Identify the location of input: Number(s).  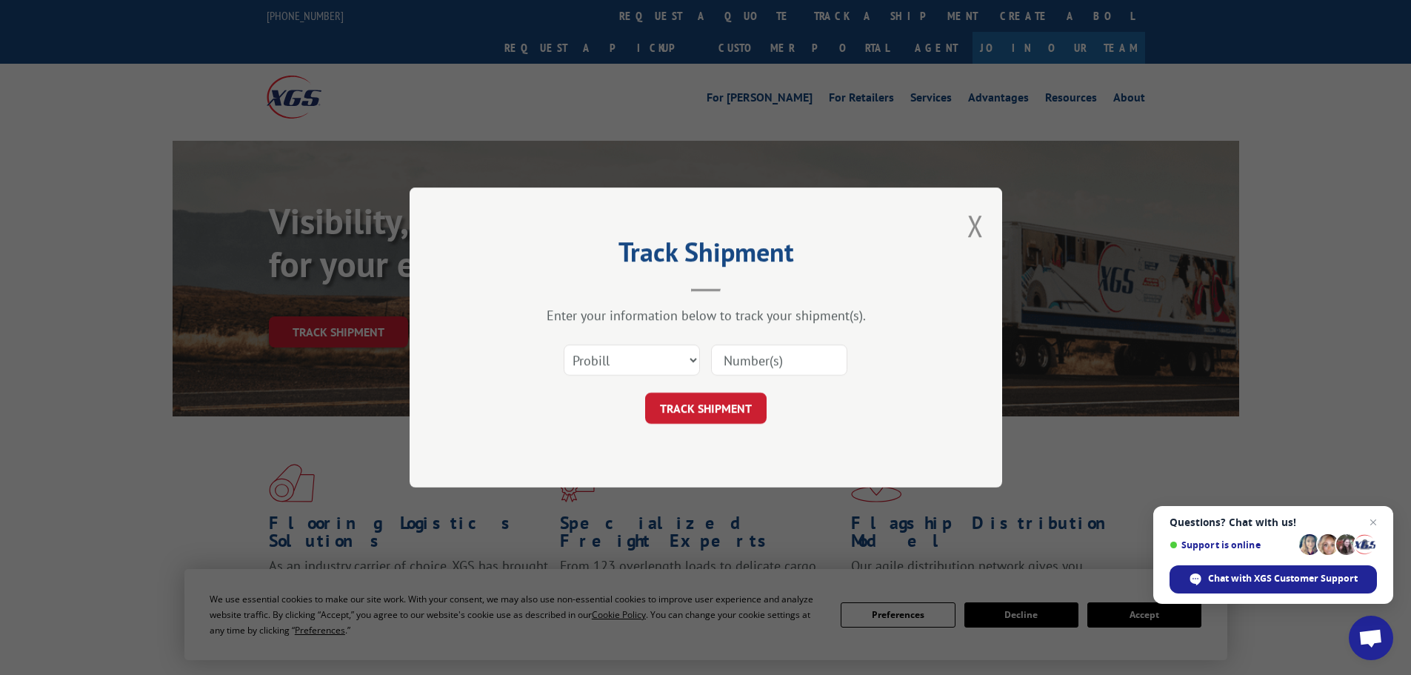
(779, 360).